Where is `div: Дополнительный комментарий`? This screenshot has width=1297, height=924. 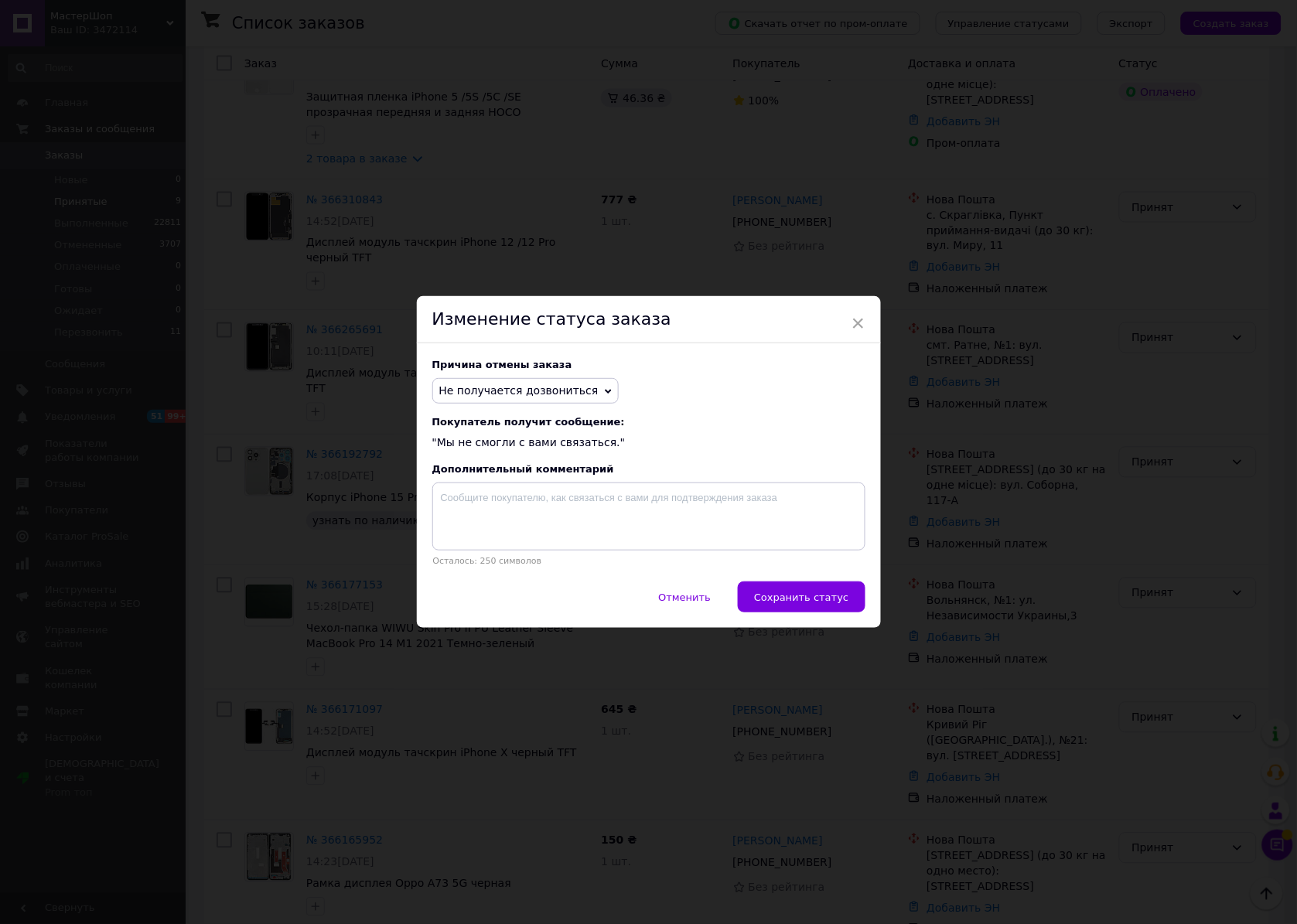
div: Дополнительный комментарий is located at coordinates (649, 469).